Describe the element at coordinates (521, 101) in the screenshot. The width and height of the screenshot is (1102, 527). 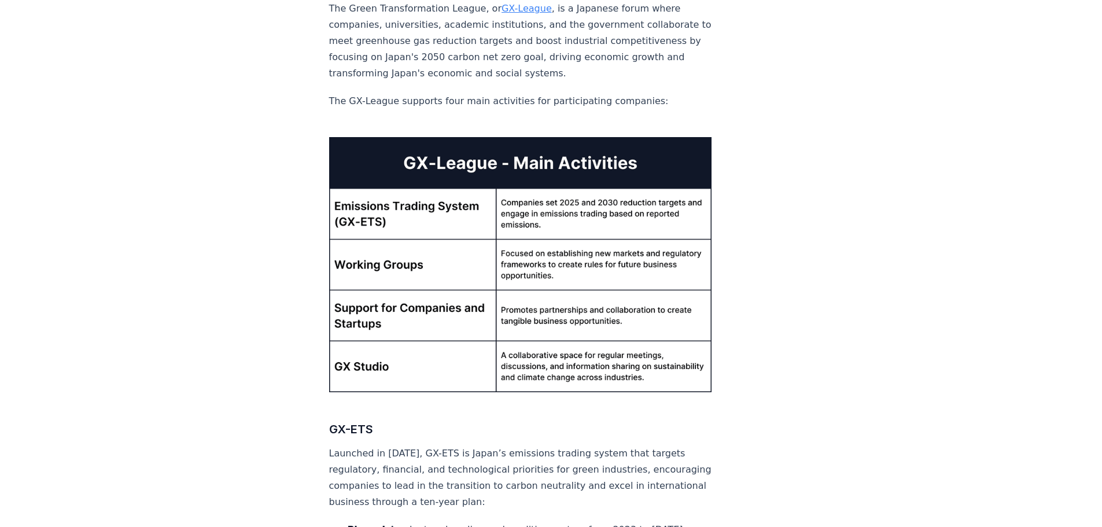
I see `p: The GX-League supports four main activities for participating companies:` at that location.